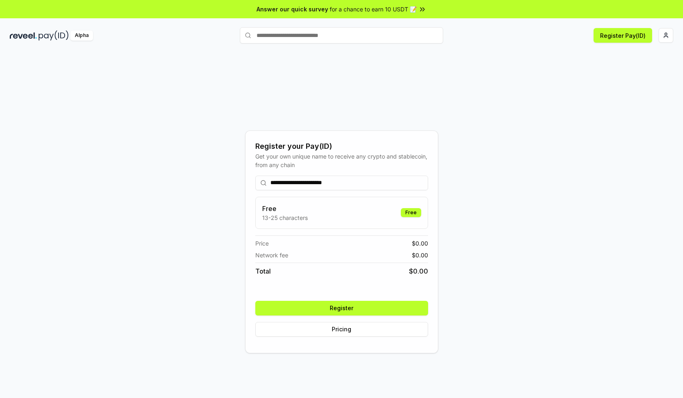 The image size is (683, 398). I want to click on div: Register your Pay(ID), so click(342, 146).